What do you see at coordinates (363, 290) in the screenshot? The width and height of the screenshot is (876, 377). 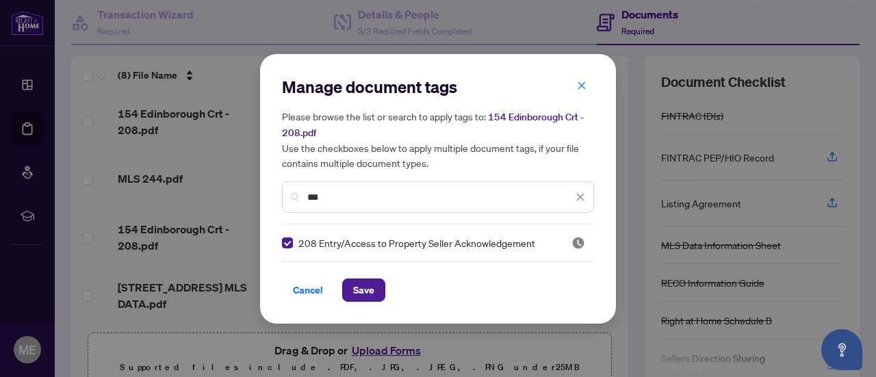 I see `span: Save` at bounding box center [363, 290].